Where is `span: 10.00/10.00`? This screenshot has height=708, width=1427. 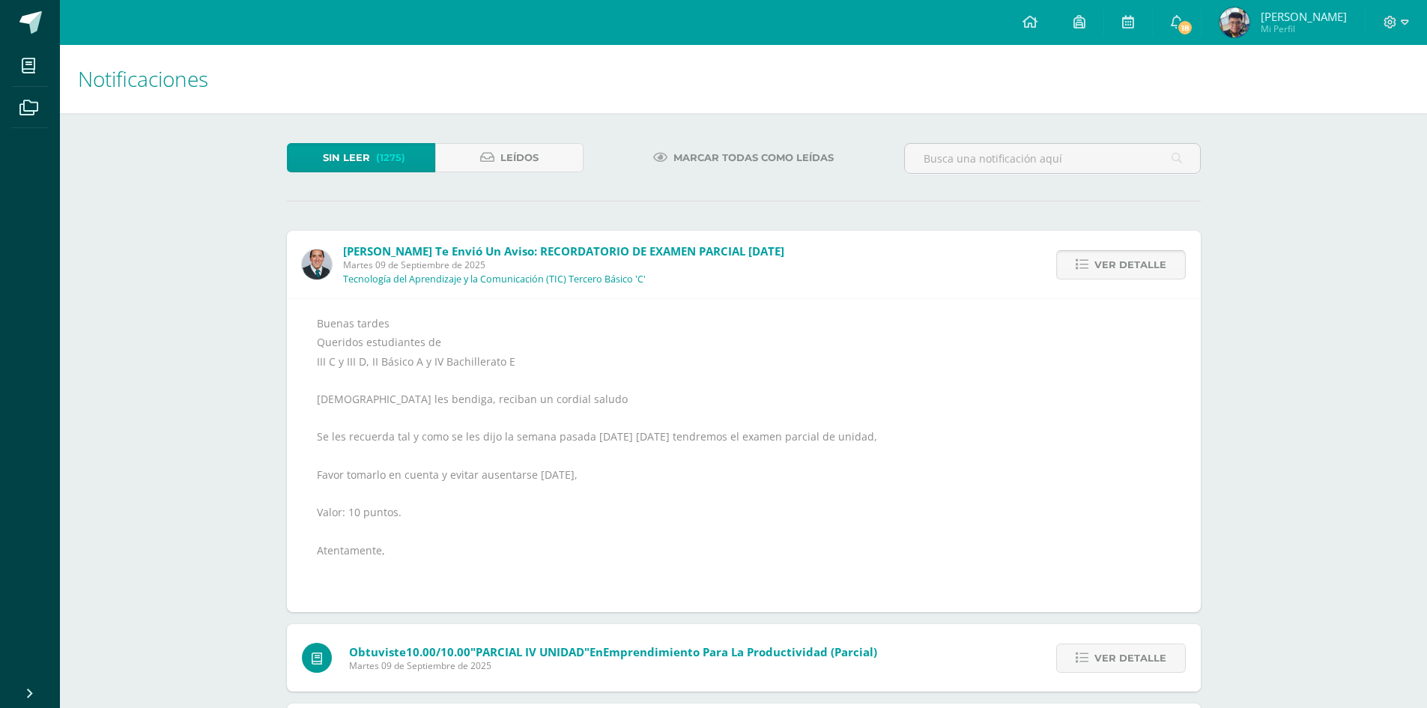
span: 10.00/10.00 is located at coordinates (438, 652).